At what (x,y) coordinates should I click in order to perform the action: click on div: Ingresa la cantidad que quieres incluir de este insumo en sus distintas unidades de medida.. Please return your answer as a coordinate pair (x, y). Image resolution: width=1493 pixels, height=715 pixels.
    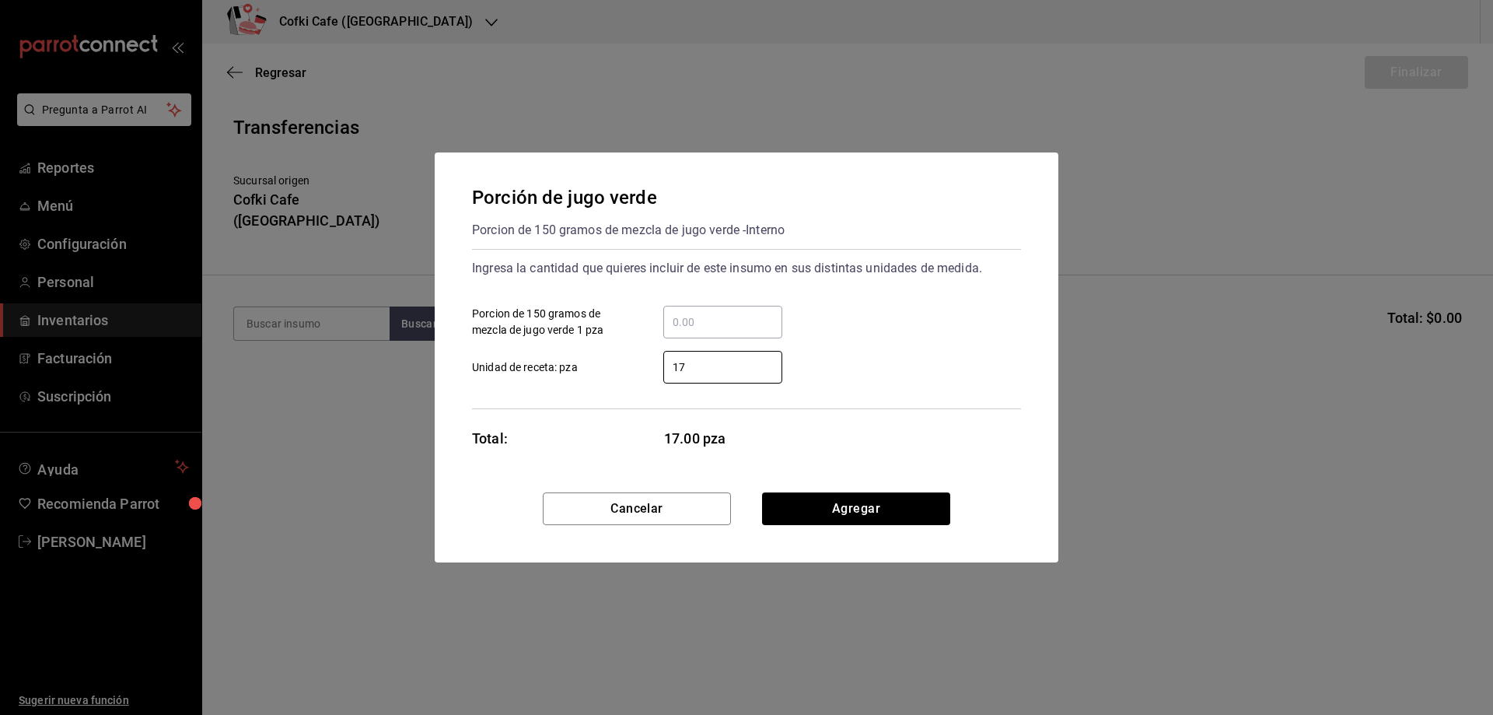
    Looking at the image, I should click on (746, 268).